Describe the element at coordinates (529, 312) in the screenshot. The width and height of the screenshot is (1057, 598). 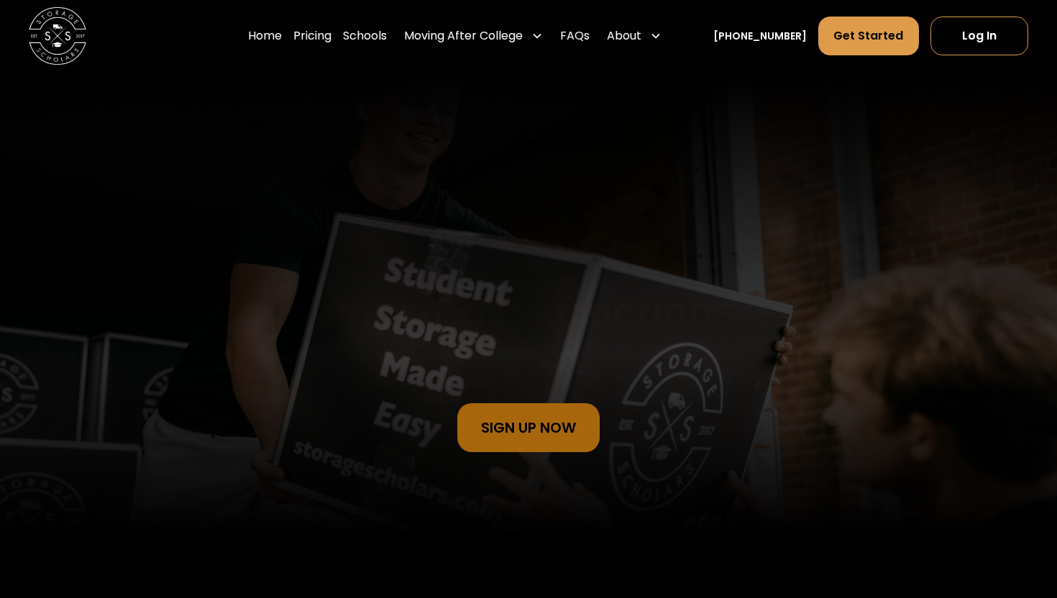
I see `h1: Packing Instructions` at that location.